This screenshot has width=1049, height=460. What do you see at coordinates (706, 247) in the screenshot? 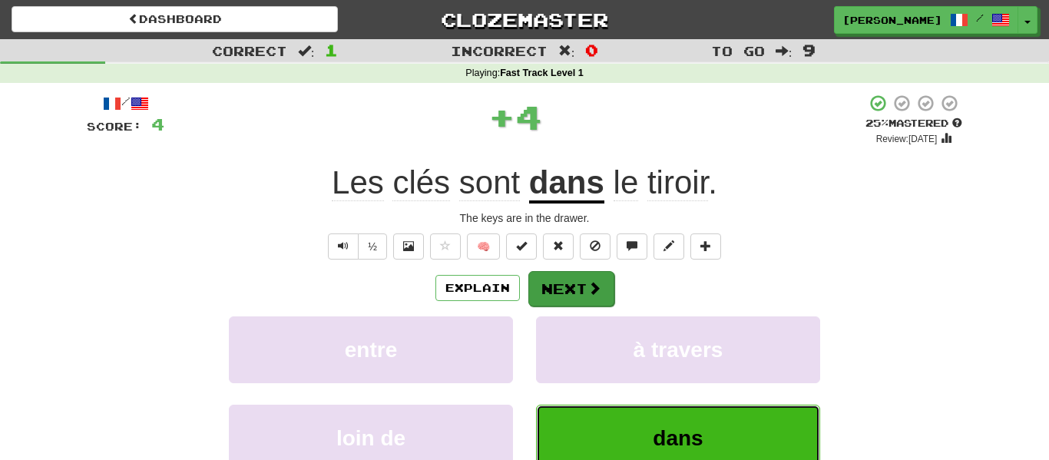
I see `button: Add to collection (alt+a)` at bounding box center [706, 247].